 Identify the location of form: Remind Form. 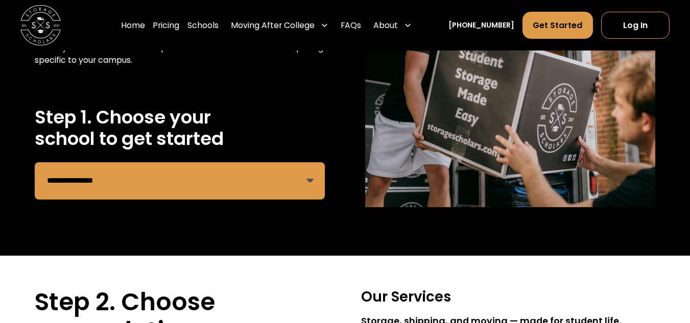
(180, 181).